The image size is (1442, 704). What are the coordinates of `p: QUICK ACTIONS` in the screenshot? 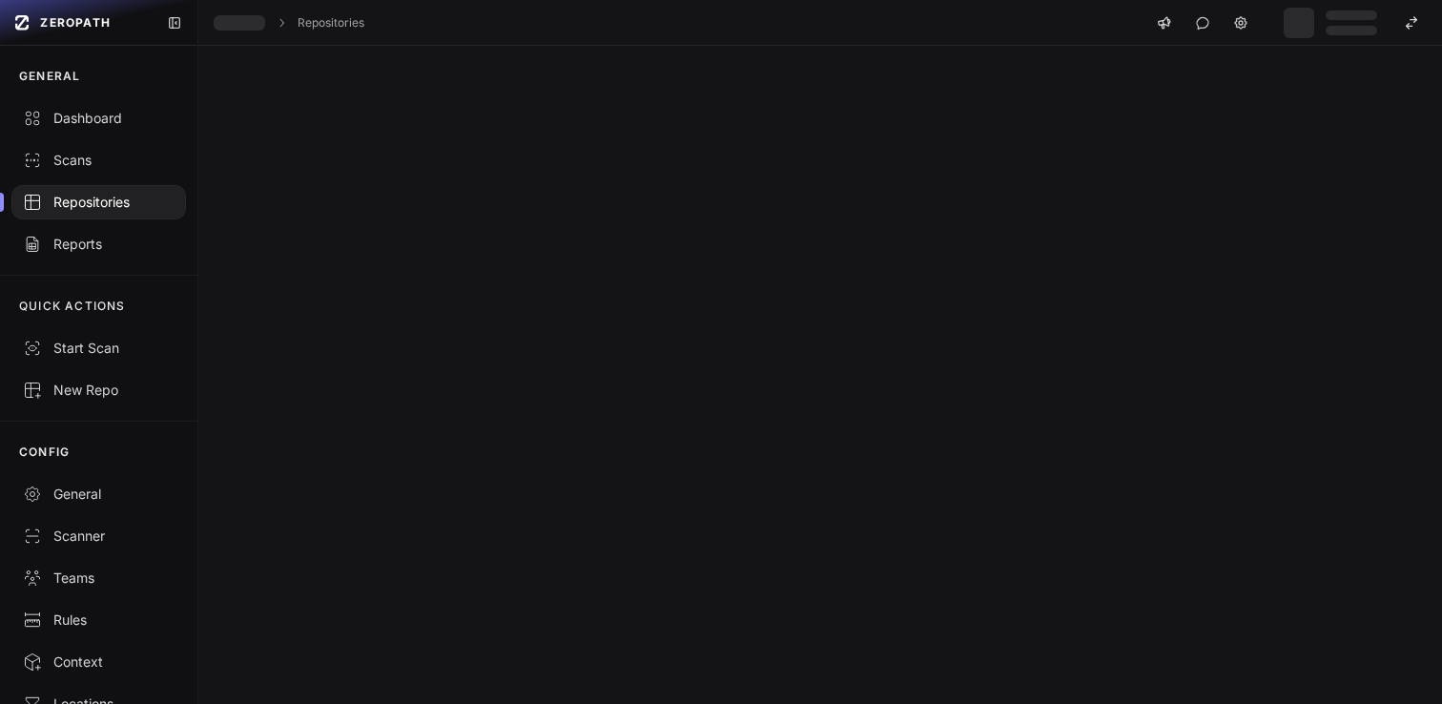 It's located at (72, 306).